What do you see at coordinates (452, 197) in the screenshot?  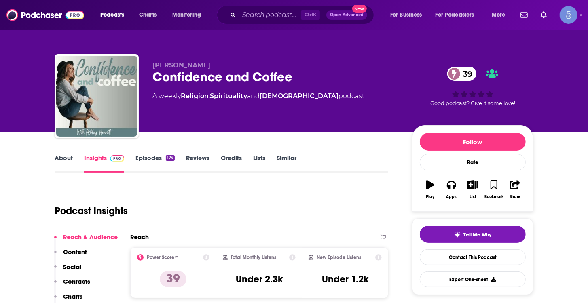 I see `div: Apps` at bounding box center [452, 197].